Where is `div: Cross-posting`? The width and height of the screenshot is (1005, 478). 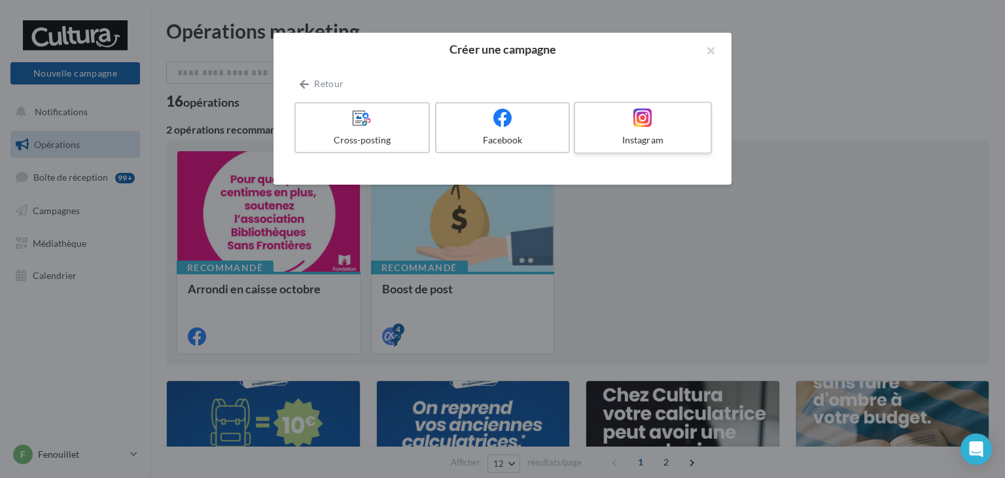
div: Cross-posting is located at coordinates (362, 140).